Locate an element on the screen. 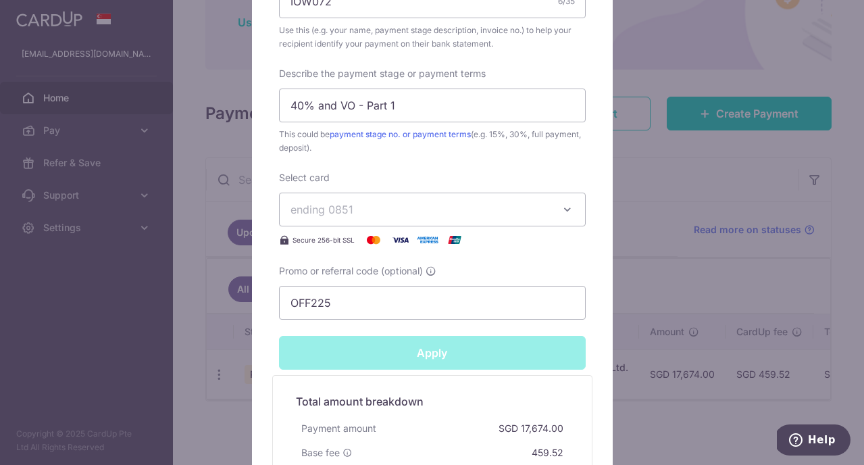 This screenshot has width=864, height=465. div: Payment amount is located at coordinates (339, 428).